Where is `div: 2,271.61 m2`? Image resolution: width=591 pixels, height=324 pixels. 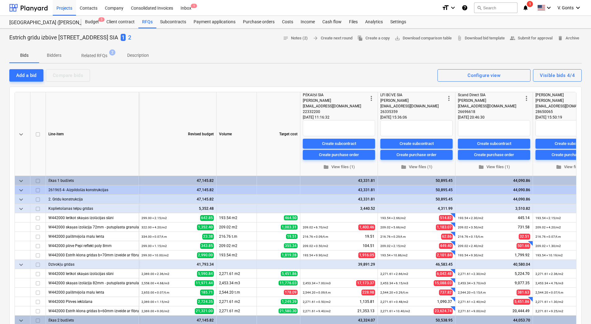
div: 2,271.61 m2 is located at coordinates (237, 302).